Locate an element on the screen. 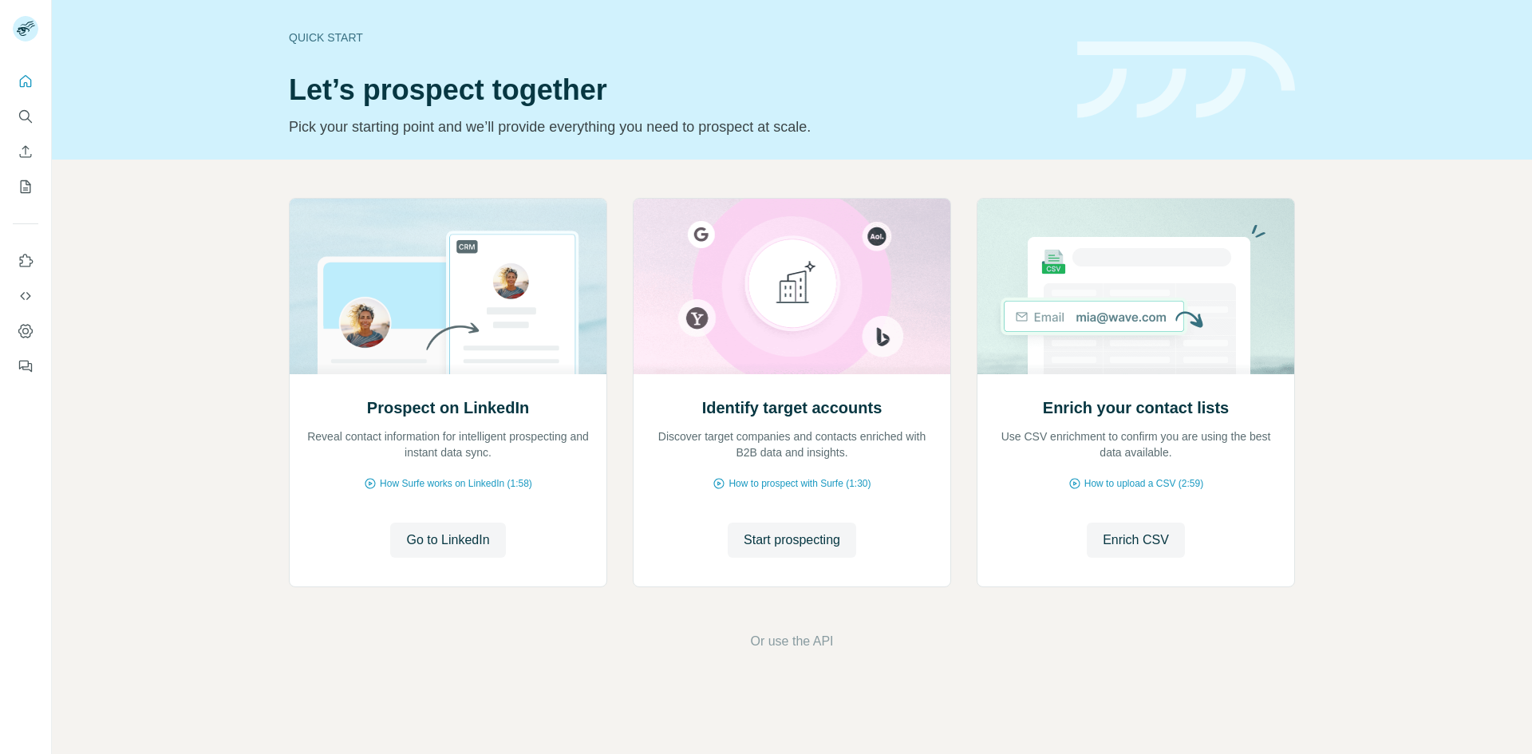 The image size is (1532, 754). h2: Identify target accounts is located at coordinates (793, 408).